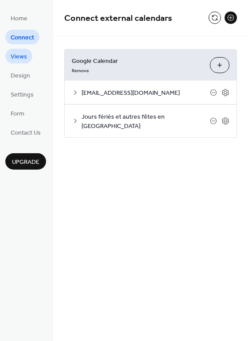 The image size is (248, 341). What do you see at coordinates (22, 95) in the screenshot?
I see `span: Settings` at bounding box center [22, 95].